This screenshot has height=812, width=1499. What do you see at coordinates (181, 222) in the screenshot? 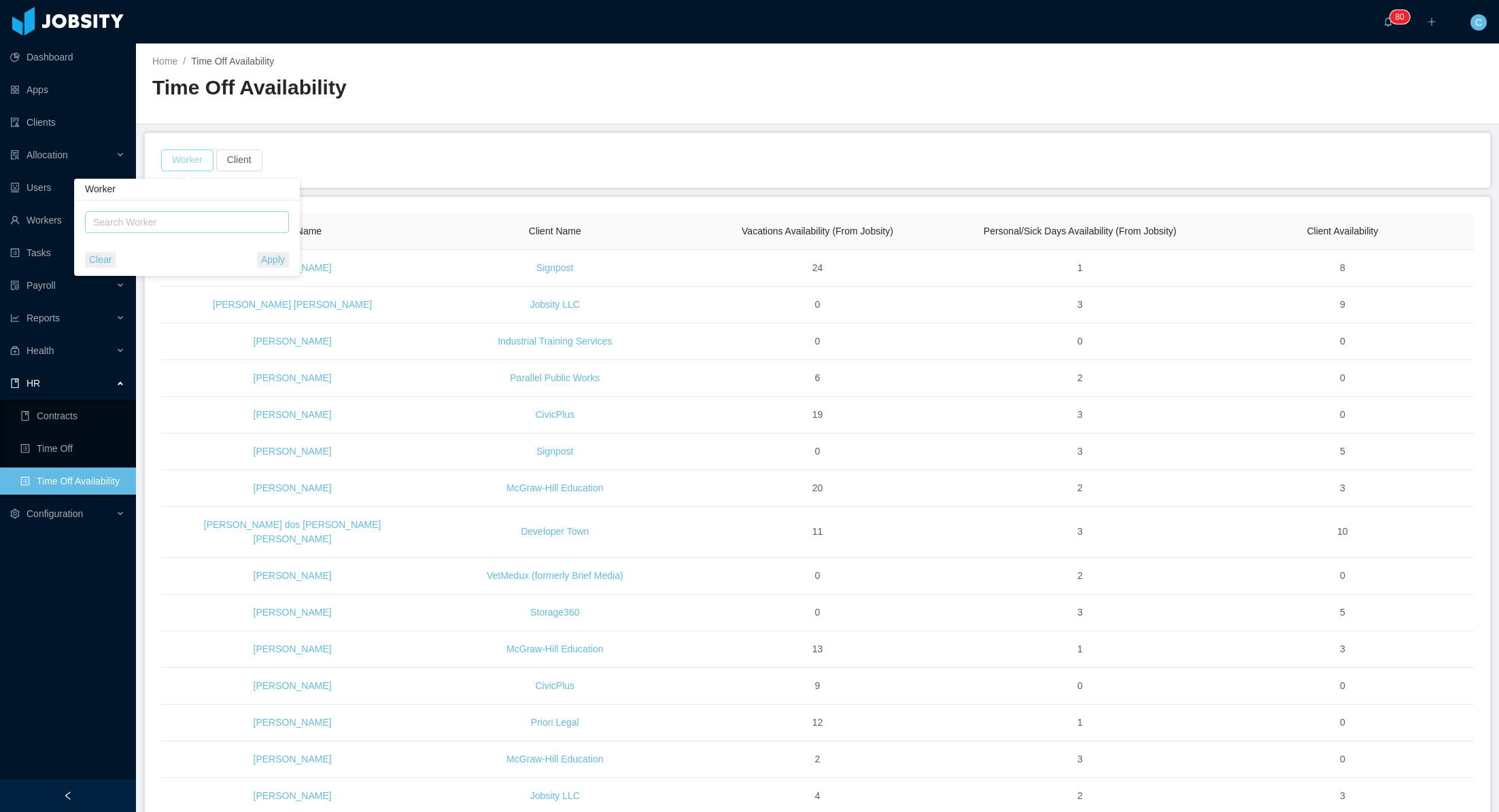
I see `div: Search Worker` at bounding box center [181, 222].